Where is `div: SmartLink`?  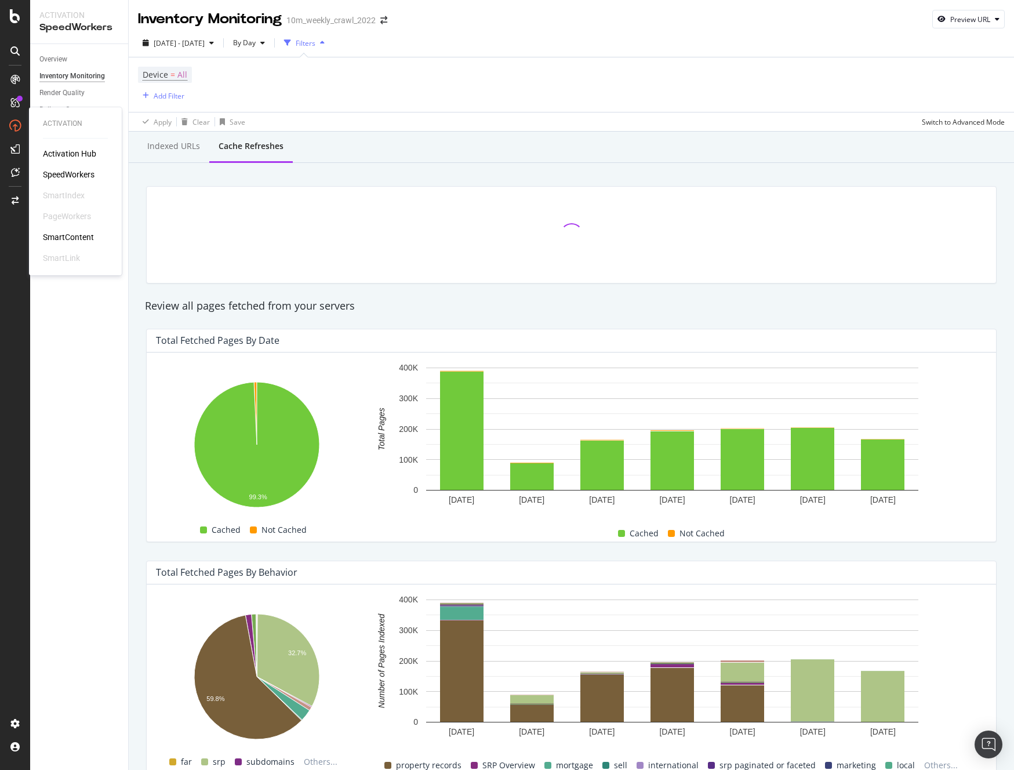
div: SmartLink is located at coordinates (61, 258).